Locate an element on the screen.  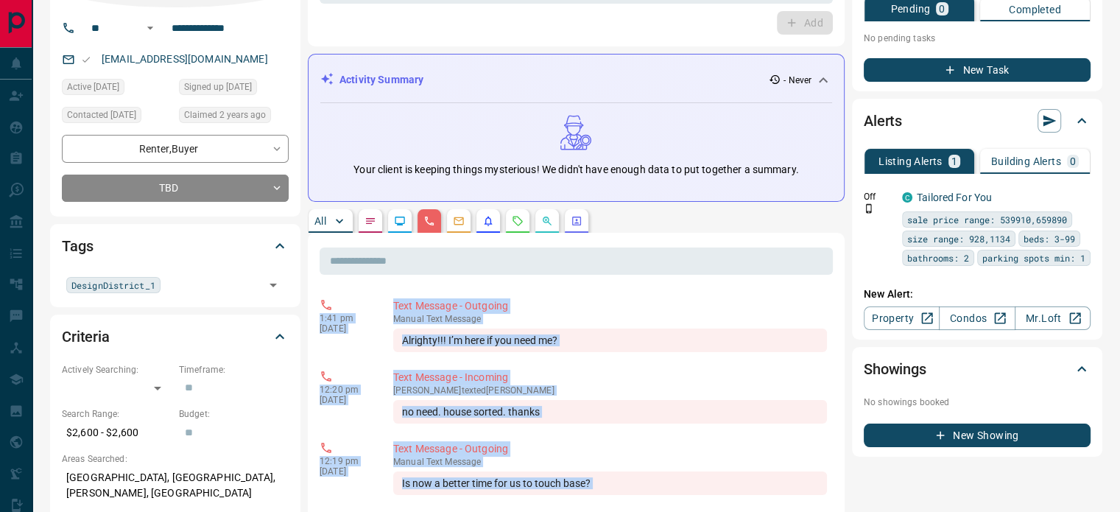
span: parking spots min: 1 is located at coordinates (1034, 258).